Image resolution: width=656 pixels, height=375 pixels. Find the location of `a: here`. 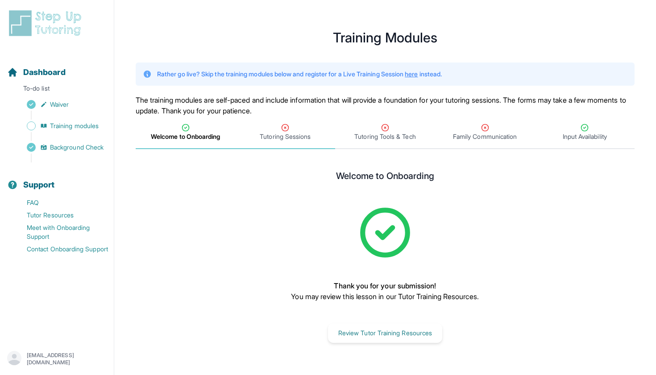

a: here is located at coordinates (411, 74).